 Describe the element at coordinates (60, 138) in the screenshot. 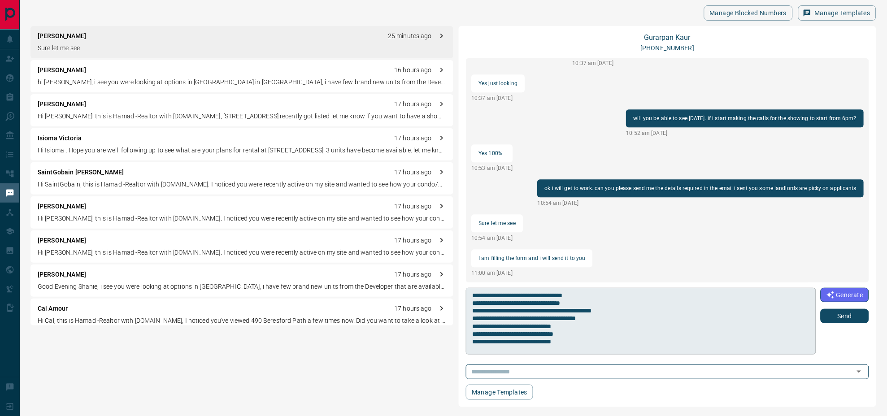

I see `p: Isioma Victoria` at that location.